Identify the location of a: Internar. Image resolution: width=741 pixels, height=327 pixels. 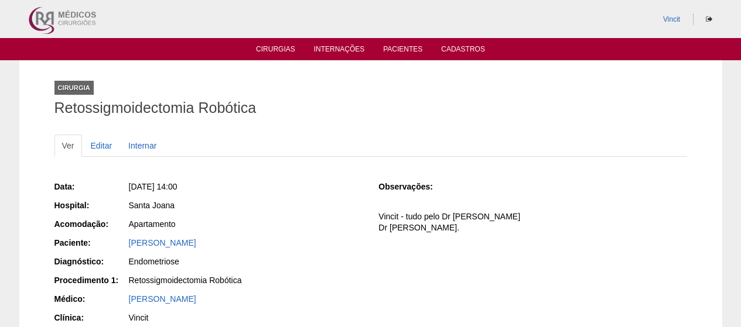
(142, 146).